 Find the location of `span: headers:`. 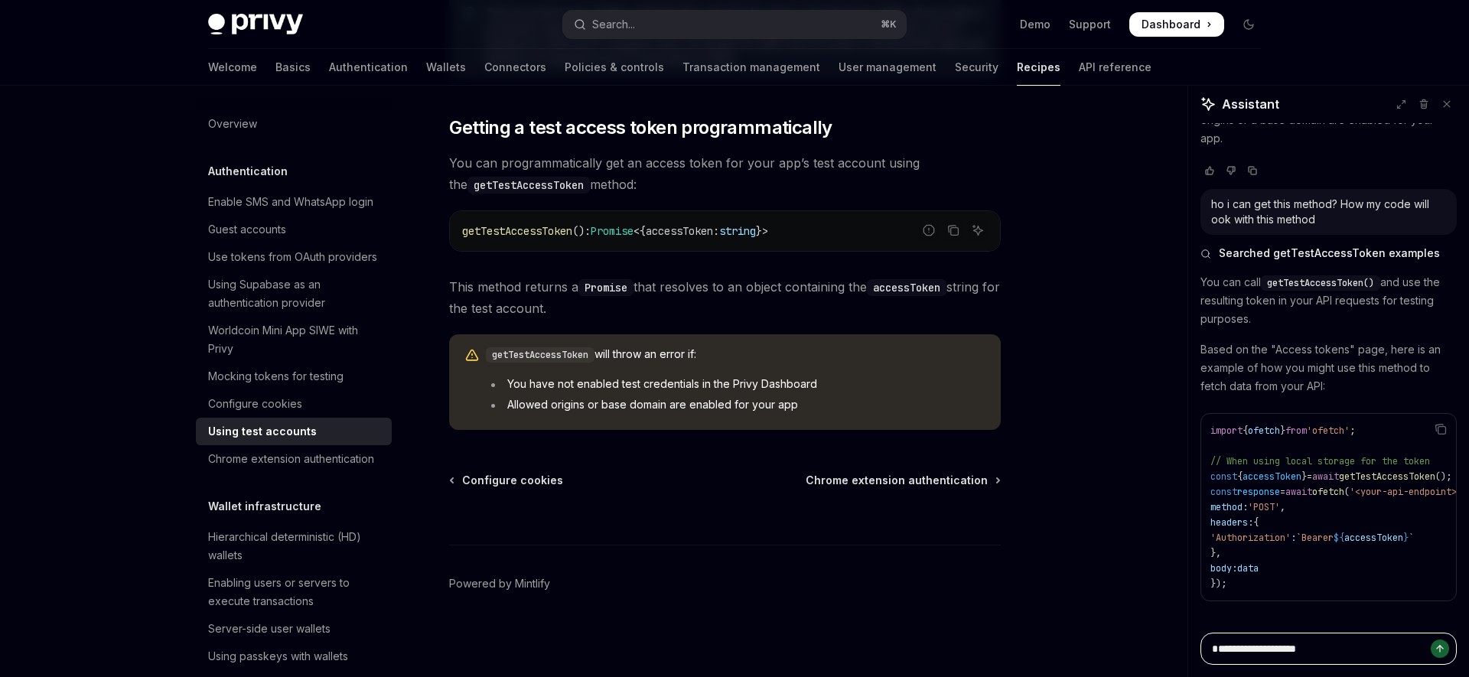

span: headers: is located at coordinates (1232, 523).